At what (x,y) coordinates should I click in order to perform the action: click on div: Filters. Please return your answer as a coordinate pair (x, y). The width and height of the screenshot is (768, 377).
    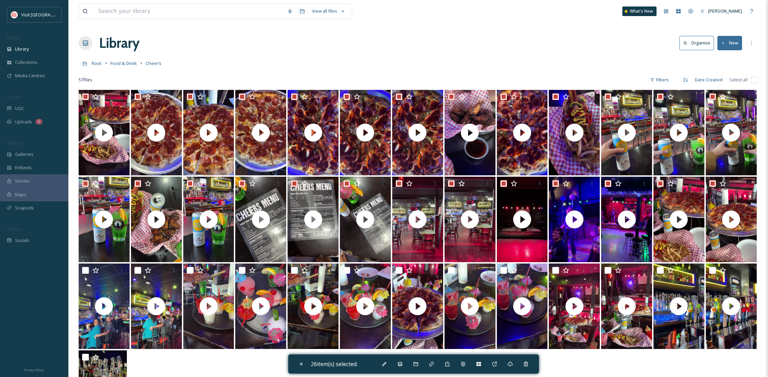
    Looking at the image, I should click on (659, 80).